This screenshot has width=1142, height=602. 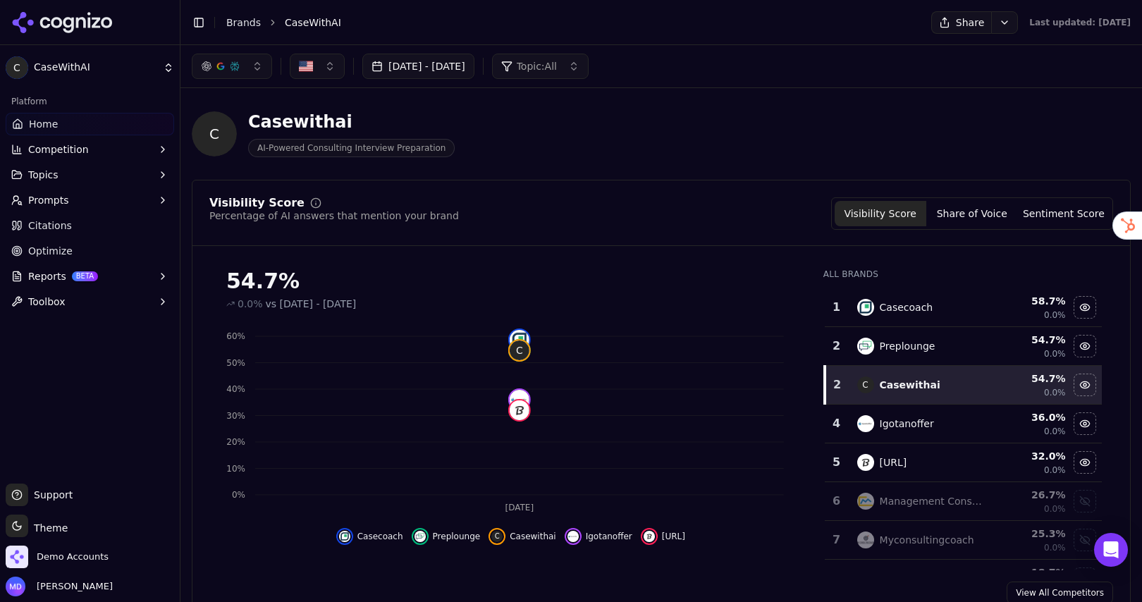 I want to click on span: Competition, so click(x=59, y=149).